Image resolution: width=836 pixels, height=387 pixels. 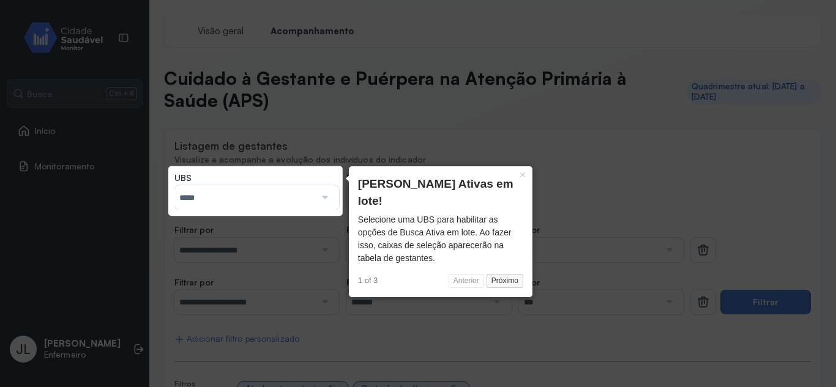 I want to click on button: Close, so click(x=523, y=175).